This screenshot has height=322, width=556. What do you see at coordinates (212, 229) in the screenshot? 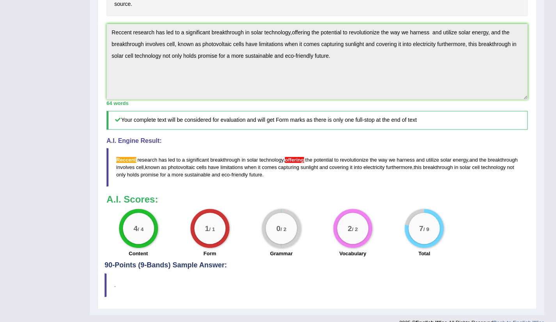
I see `small: / 1` at bounding box center [212, 229].